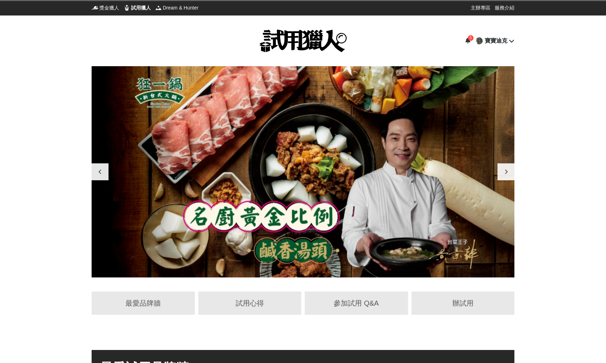 The height and width of the screenshot is (363, 606). Describe the element at coordinates (481, 8) in the screenshot. I see `a: 主辦專區` at that location.